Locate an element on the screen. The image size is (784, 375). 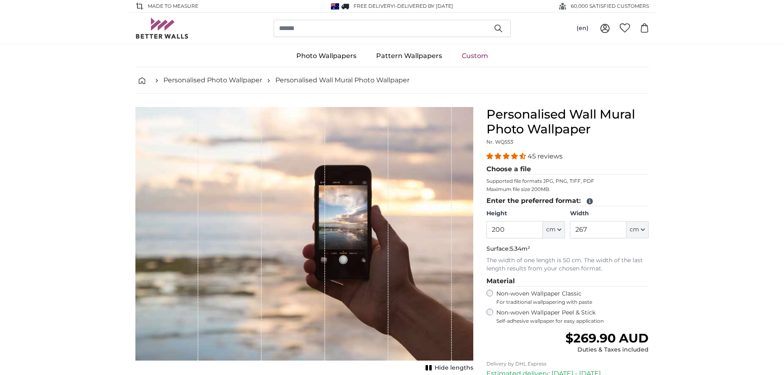
p: Maximum file size 200MB. is located at coordinates (567, 189).